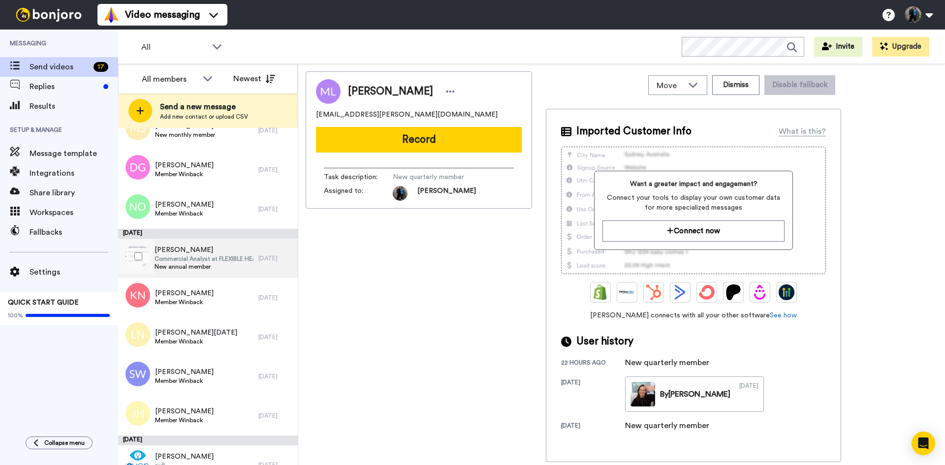  Describe the element at coordinates (64, 443) in the screenshot. I see `span: Collapse menu` at that location.